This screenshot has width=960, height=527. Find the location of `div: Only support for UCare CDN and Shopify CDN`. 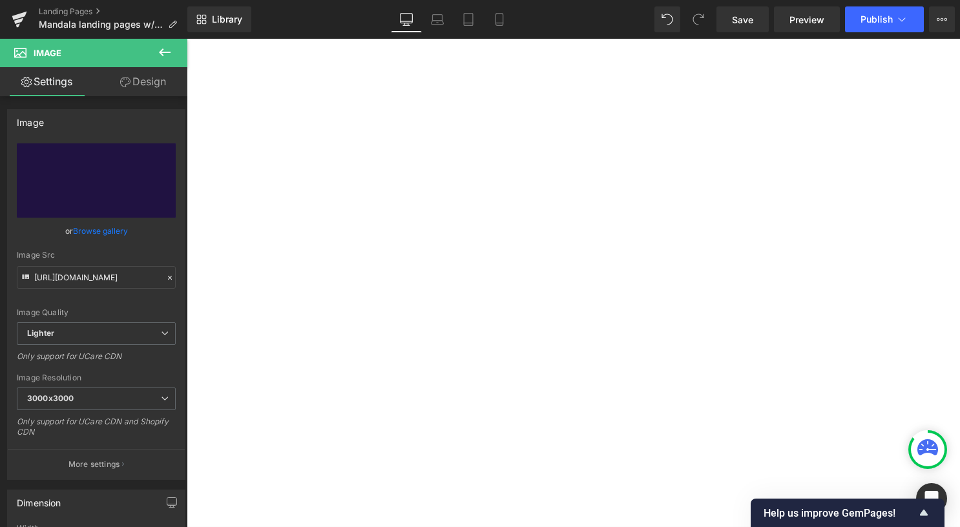

div: Only support for UCare CDN and Shopify CDN is located at coordinates (96, 431).